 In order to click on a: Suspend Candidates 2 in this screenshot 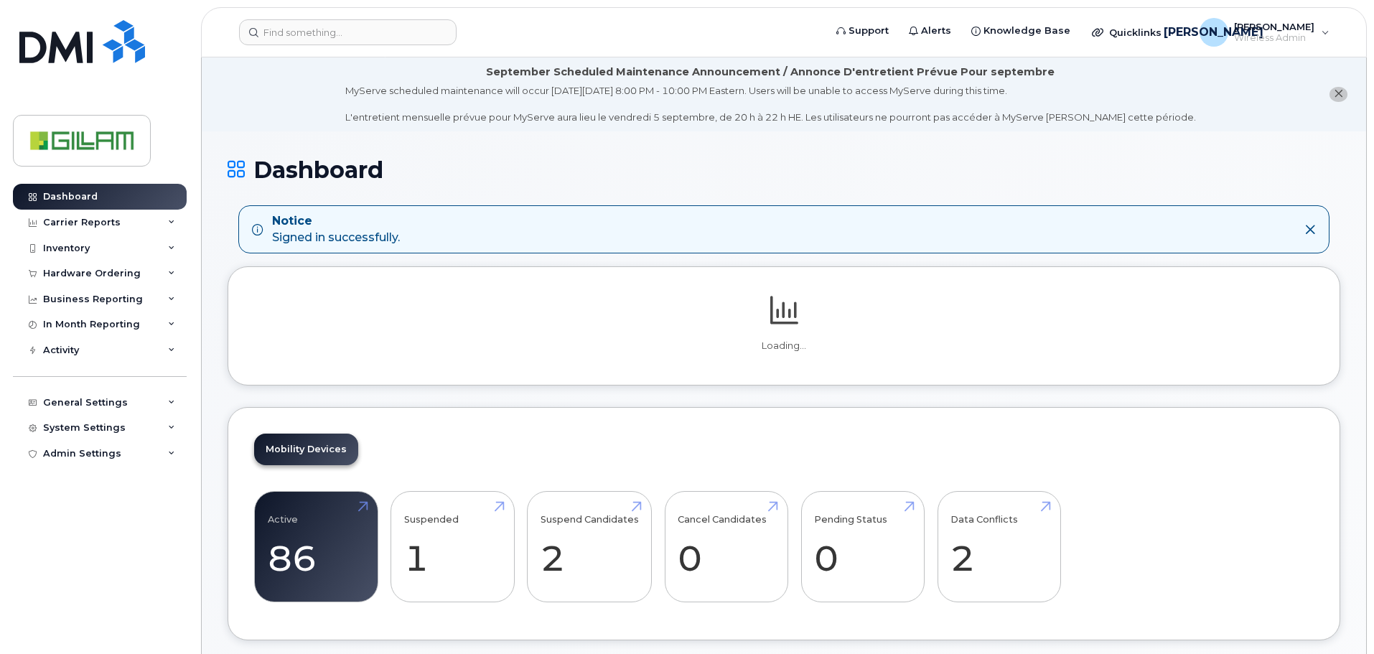, I will do `click(589, 547)`.